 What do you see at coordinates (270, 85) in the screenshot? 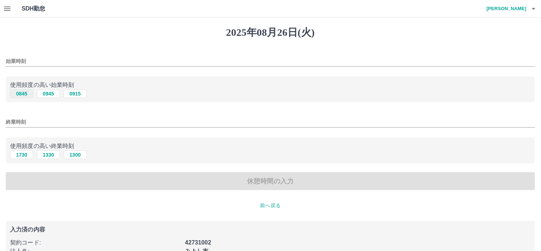
I see `p: 使用頻度の高い始業時刻` at bounding box center [270, 85].